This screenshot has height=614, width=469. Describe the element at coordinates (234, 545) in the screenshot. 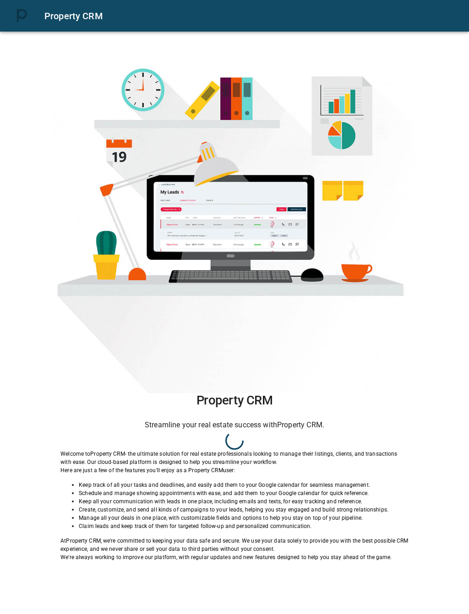

I see `p: At Property CRM , we're committed to keeping your data safe and secure. We use your data solely t...` at that location.